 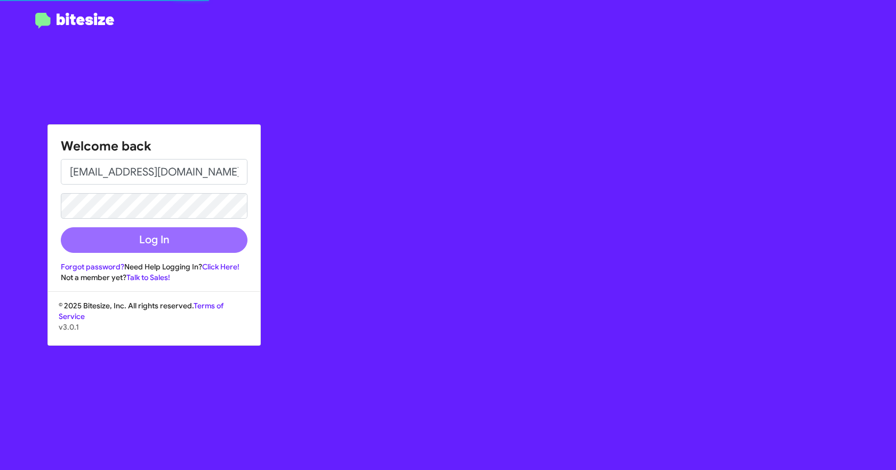 I want to click on a: Forgot password?, so click(x=92, y=267).